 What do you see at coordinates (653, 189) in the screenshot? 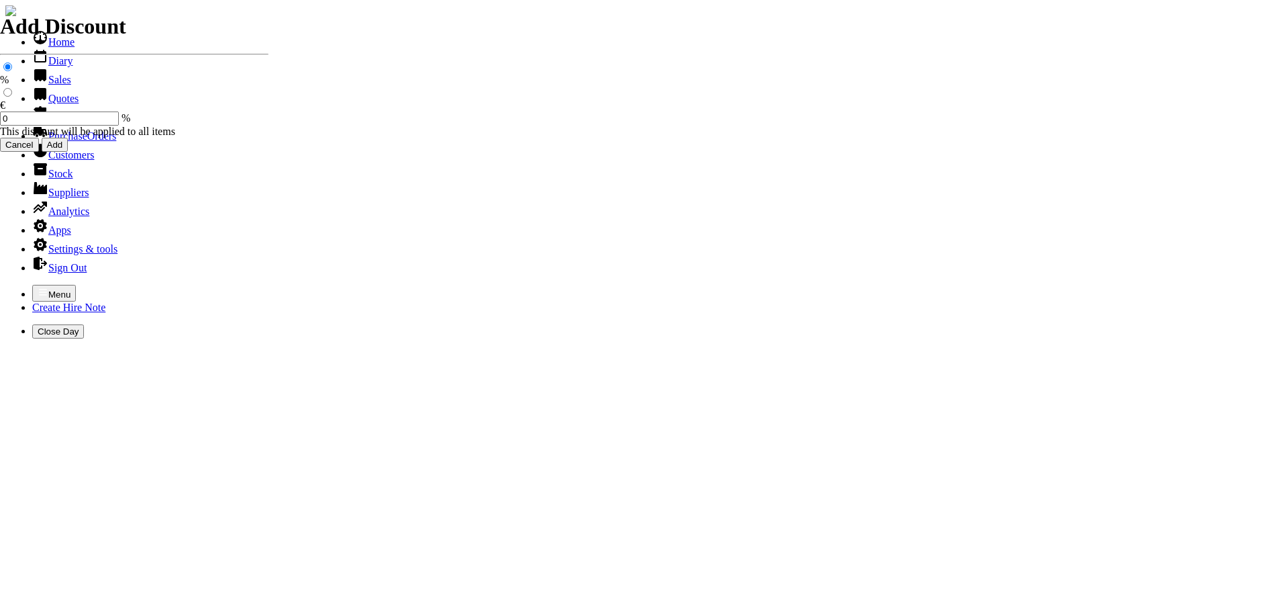
I see `li: Suppliers` at bounding box center [653, 189].